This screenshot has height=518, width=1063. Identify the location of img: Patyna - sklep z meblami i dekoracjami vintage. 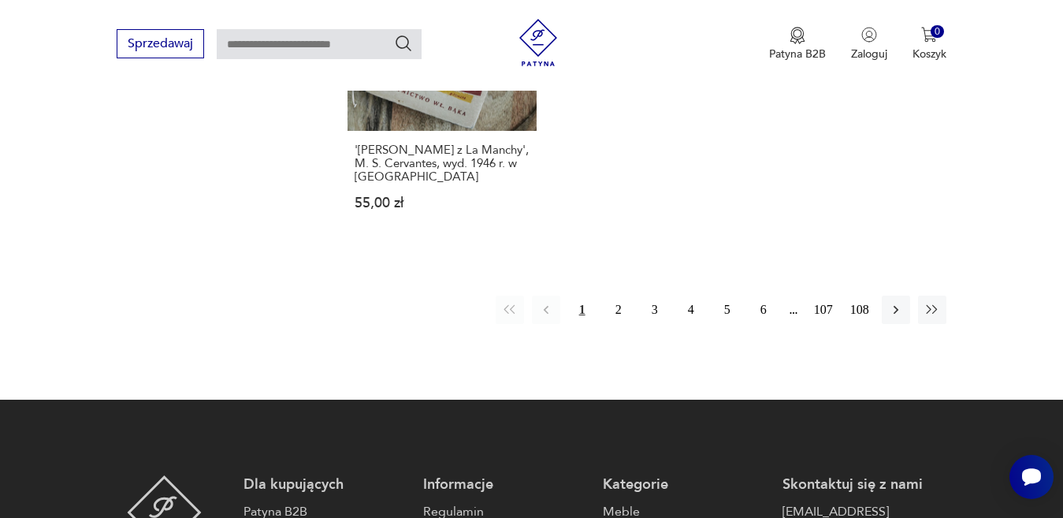
(538, 43).